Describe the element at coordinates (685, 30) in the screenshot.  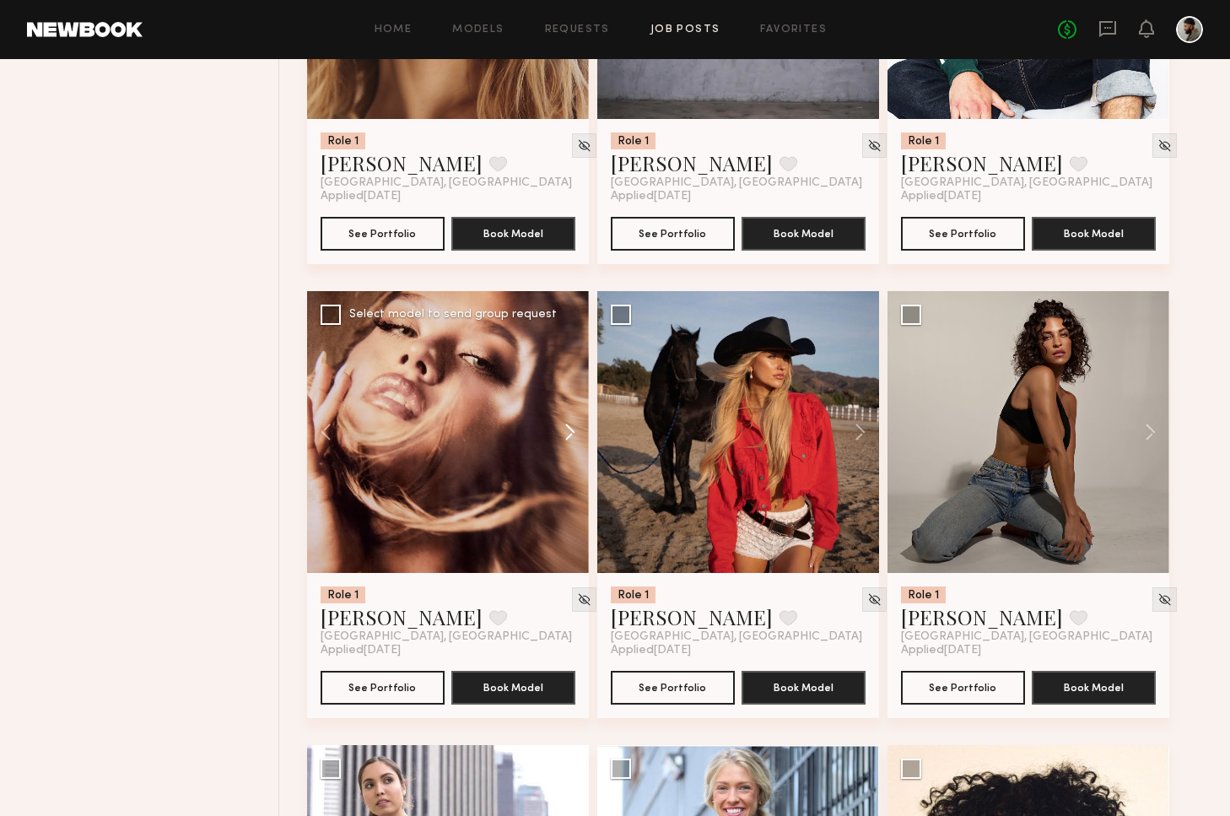
I see `a: Job Posts` at that location.